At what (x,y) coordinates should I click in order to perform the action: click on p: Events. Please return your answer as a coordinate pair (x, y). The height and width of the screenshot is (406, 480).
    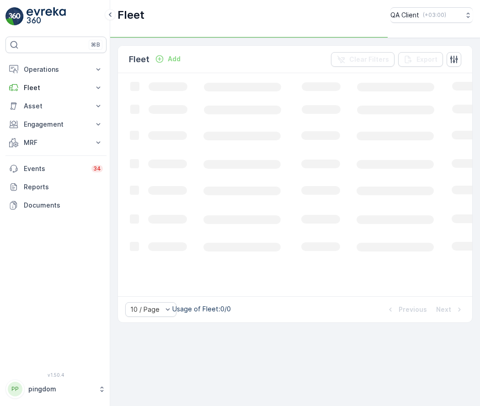
    Looking at the image, I should click on (55, 169).